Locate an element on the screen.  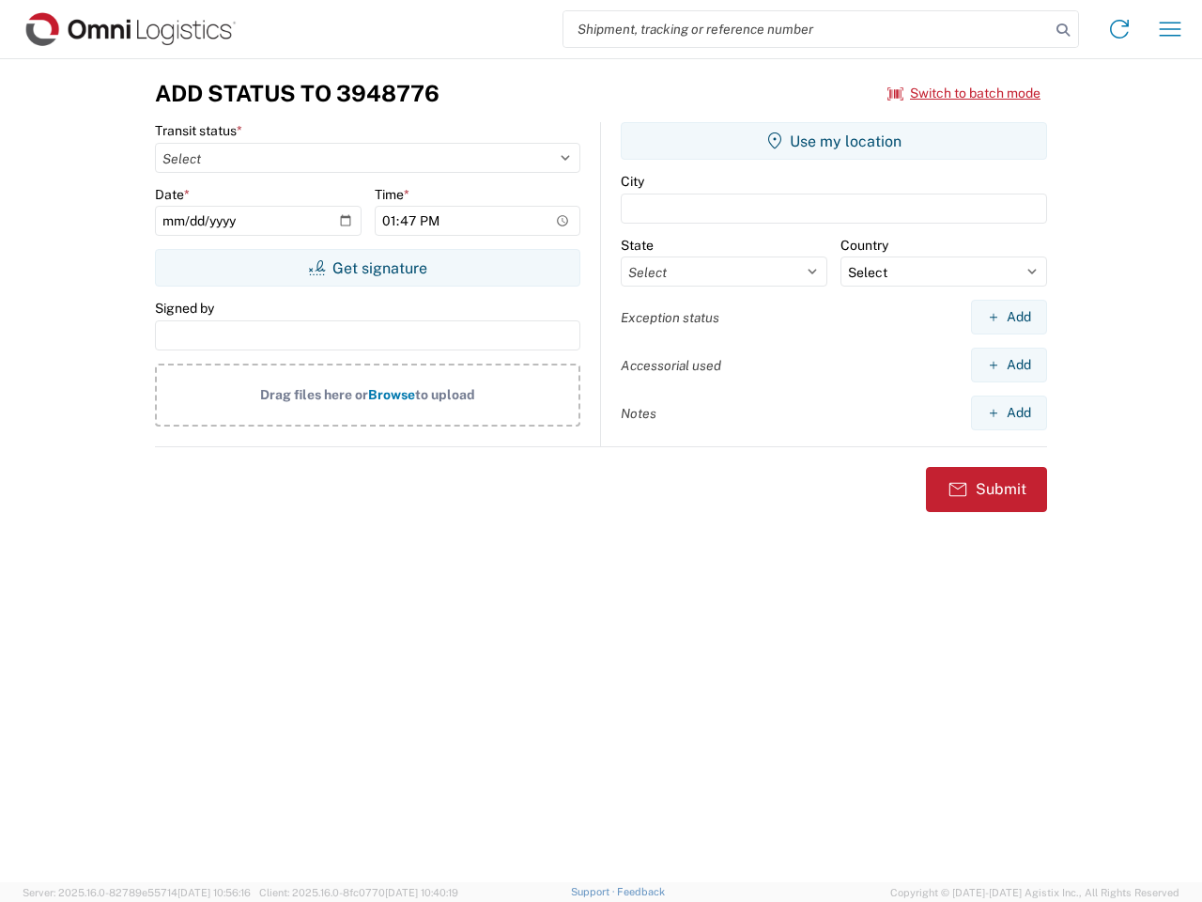
a: Support is located at coordinates (594, 891).